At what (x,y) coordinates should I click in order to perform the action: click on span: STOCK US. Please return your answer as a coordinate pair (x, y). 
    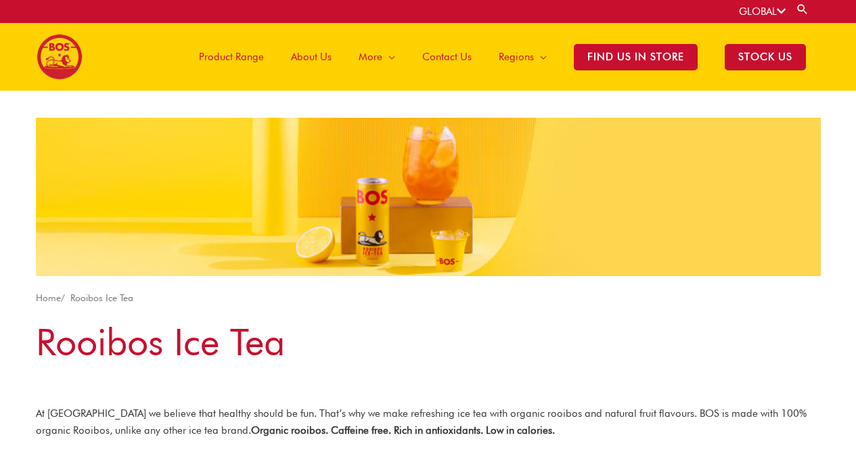
    Looking at the image, I should click on (766, 57).